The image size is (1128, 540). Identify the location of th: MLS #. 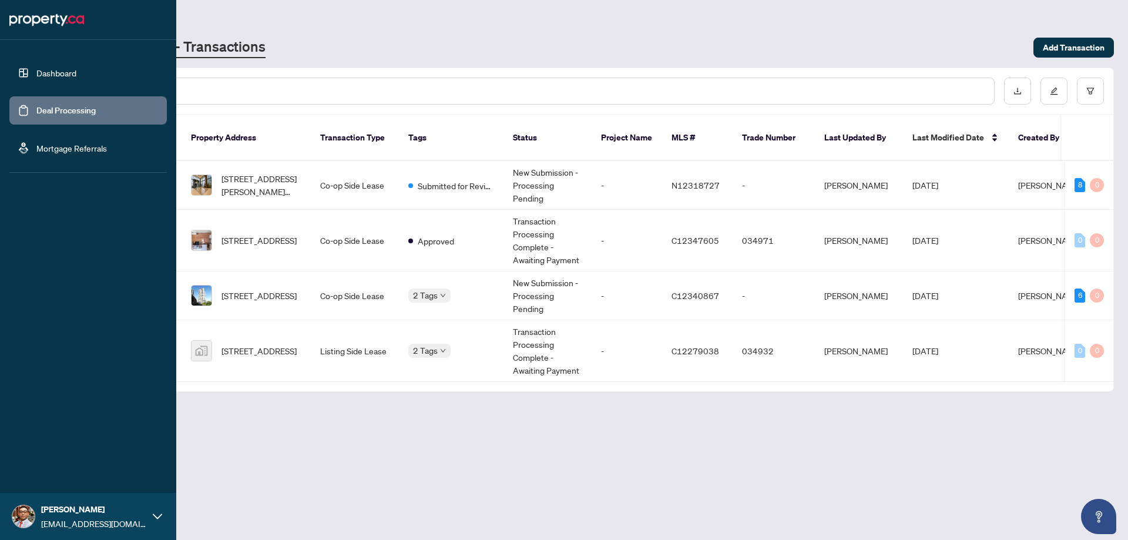
(697, 138).